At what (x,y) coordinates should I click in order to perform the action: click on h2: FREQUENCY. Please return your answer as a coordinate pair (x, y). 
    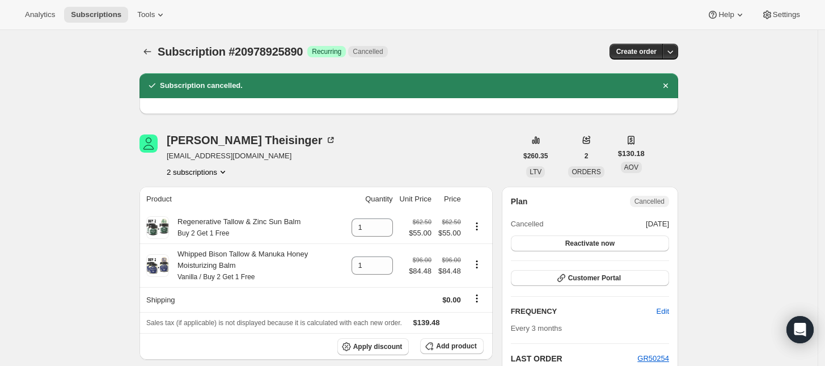
    Looking at the image, I should click on (584, 311).